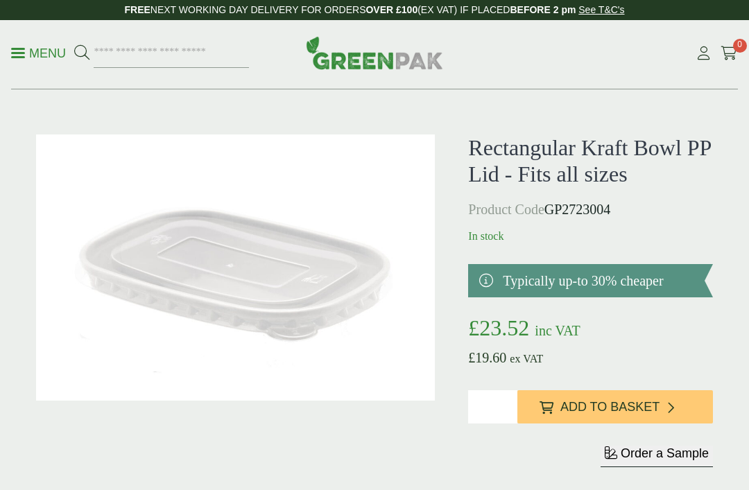 Image resolution: width=749 pixels, height=490 pixels. Describe the element at coordinates (391, 10) in the screenshot. I see `strong: OVER £100` at that location.